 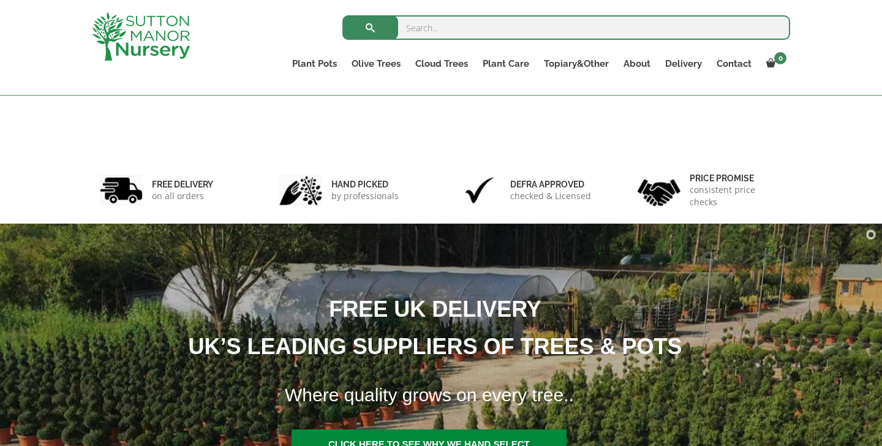 I want to click on img: 4.jpg, so click(x=659, y=190).